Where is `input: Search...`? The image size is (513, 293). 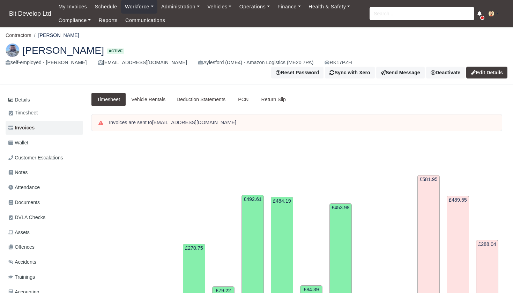
input: Search... is located at coordinates (422, 14).